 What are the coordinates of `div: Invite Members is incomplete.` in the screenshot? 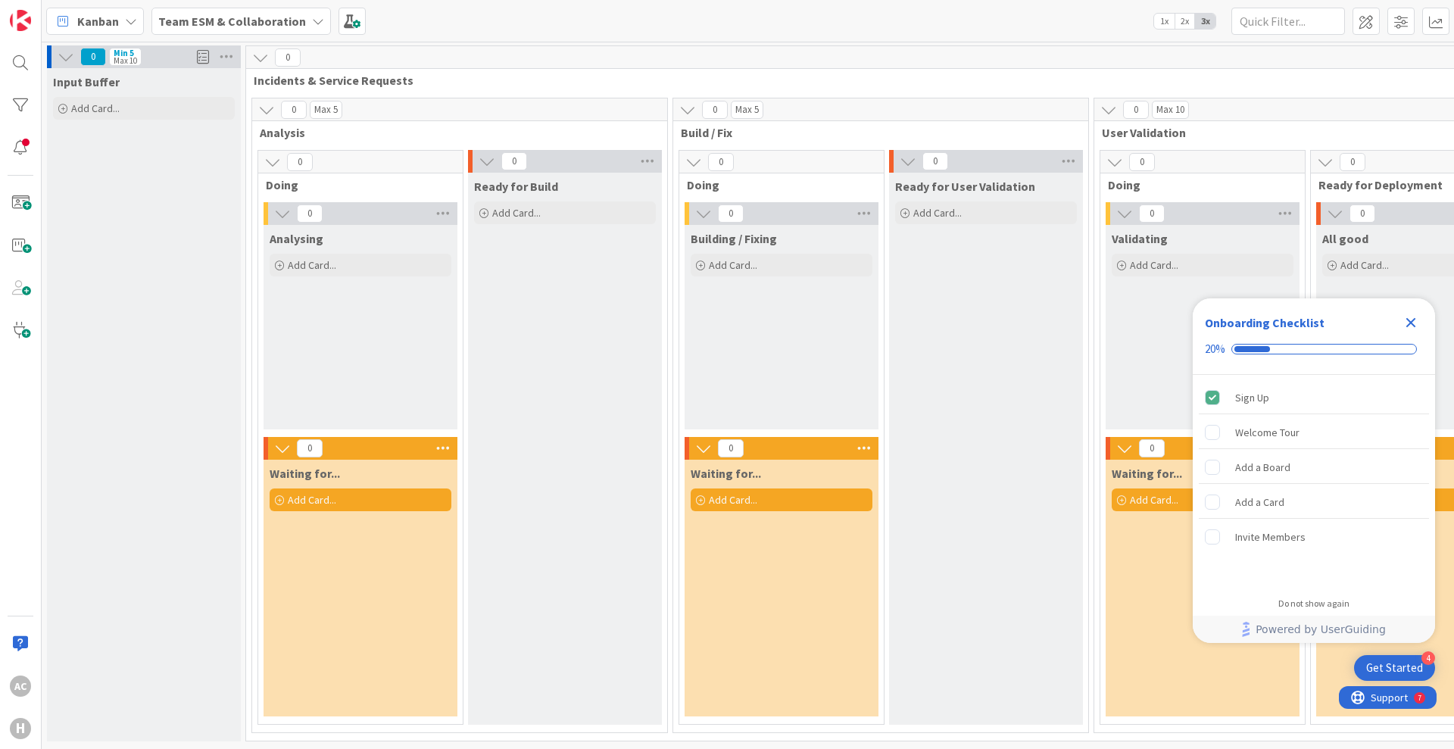 It's located at (1314, 537).